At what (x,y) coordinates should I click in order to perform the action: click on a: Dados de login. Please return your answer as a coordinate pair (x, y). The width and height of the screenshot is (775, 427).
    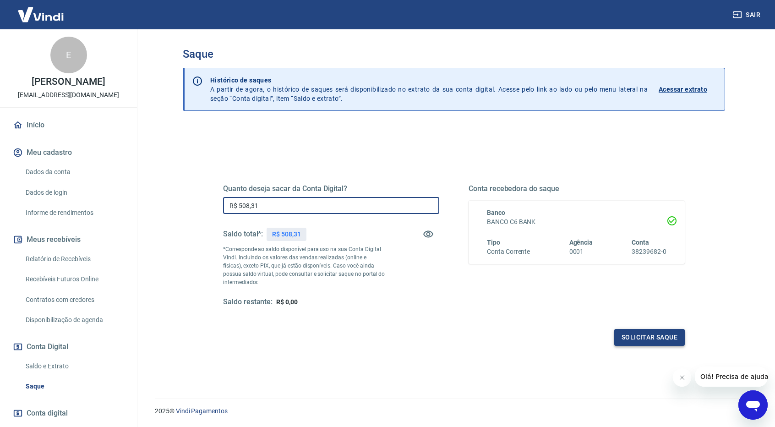
    Looking at the image, I should click on (74, 192).